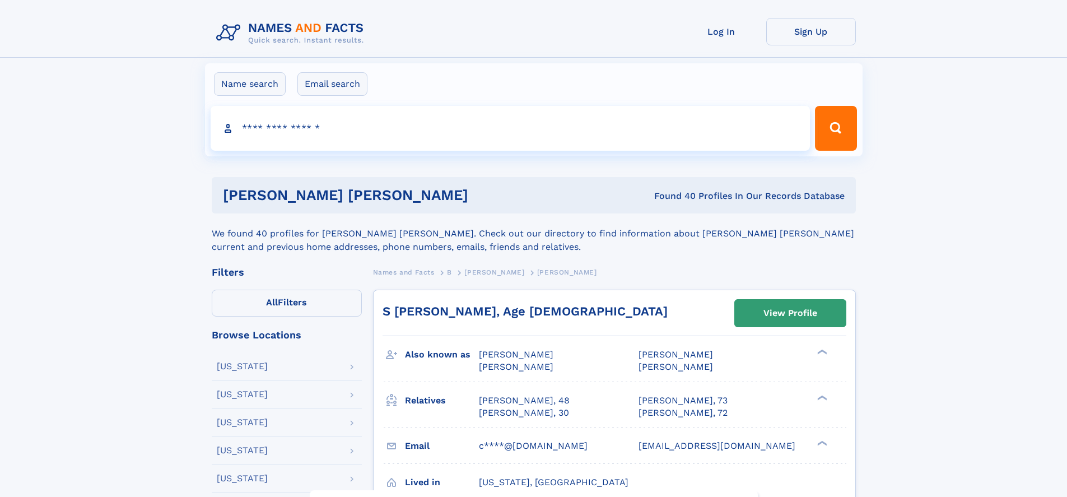  What do you see at coordinates (404, 272) in the screenshot?
I see `a: Names and Facts` at bounding box center [404, 272].